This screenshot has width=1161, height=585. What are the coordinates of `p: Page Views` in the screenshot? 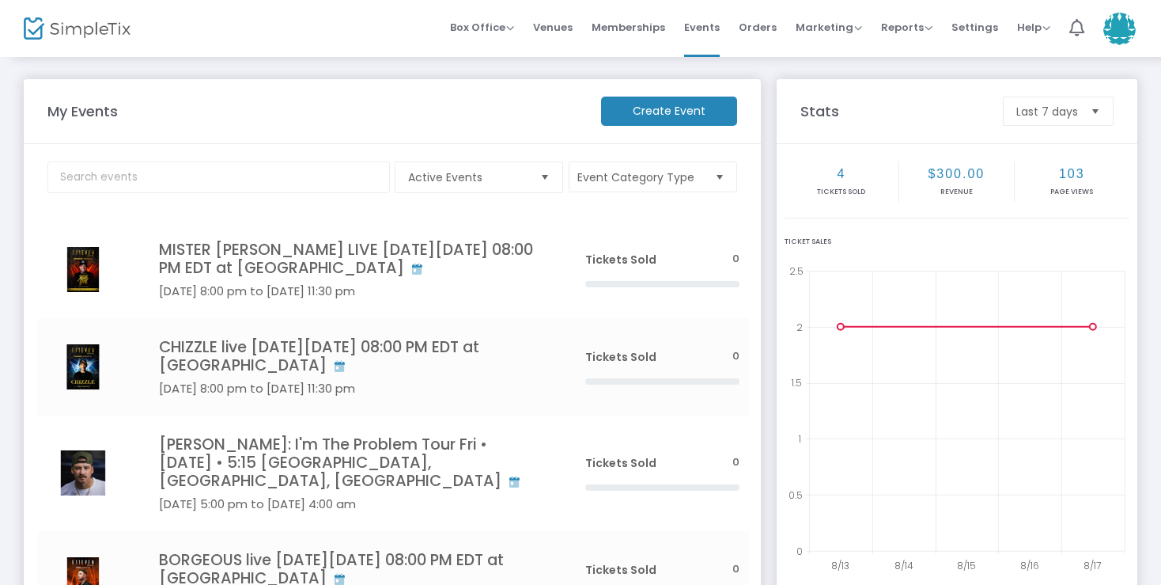 It's located at (1072, 192).